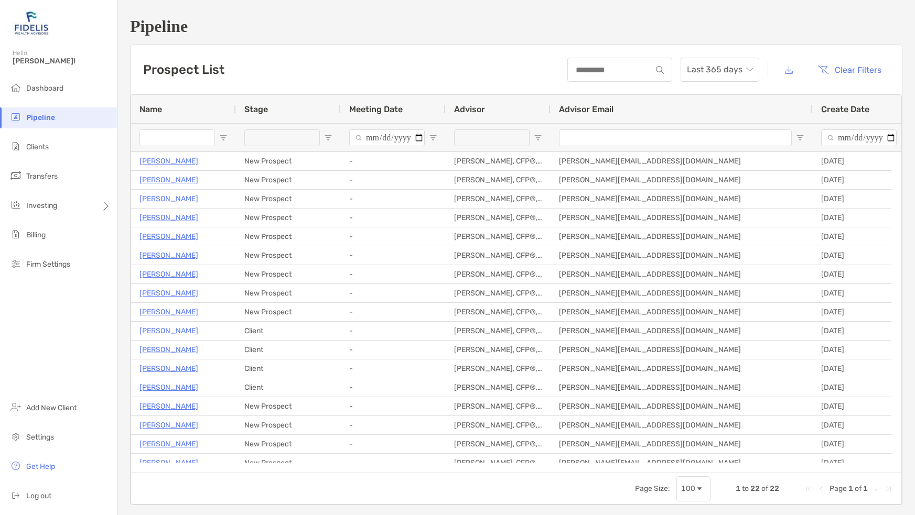 The height and width of the screenshot is (515, 915). I want to click on span: Advisor, so click(469, 109).